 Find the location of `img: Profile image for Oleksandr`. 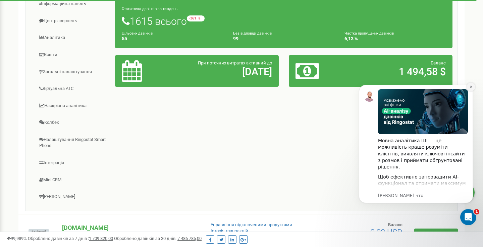

img: Profile image for Oleksandr is located at coordinates (20, 21).